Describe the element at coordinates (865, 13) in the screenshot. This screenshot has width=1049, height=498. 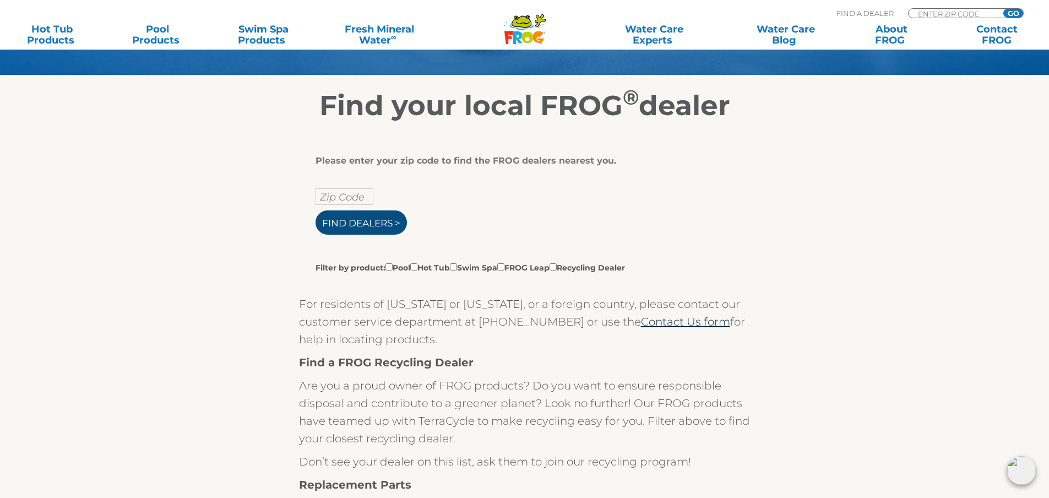
I see `p: Find A Dealer` at that location.